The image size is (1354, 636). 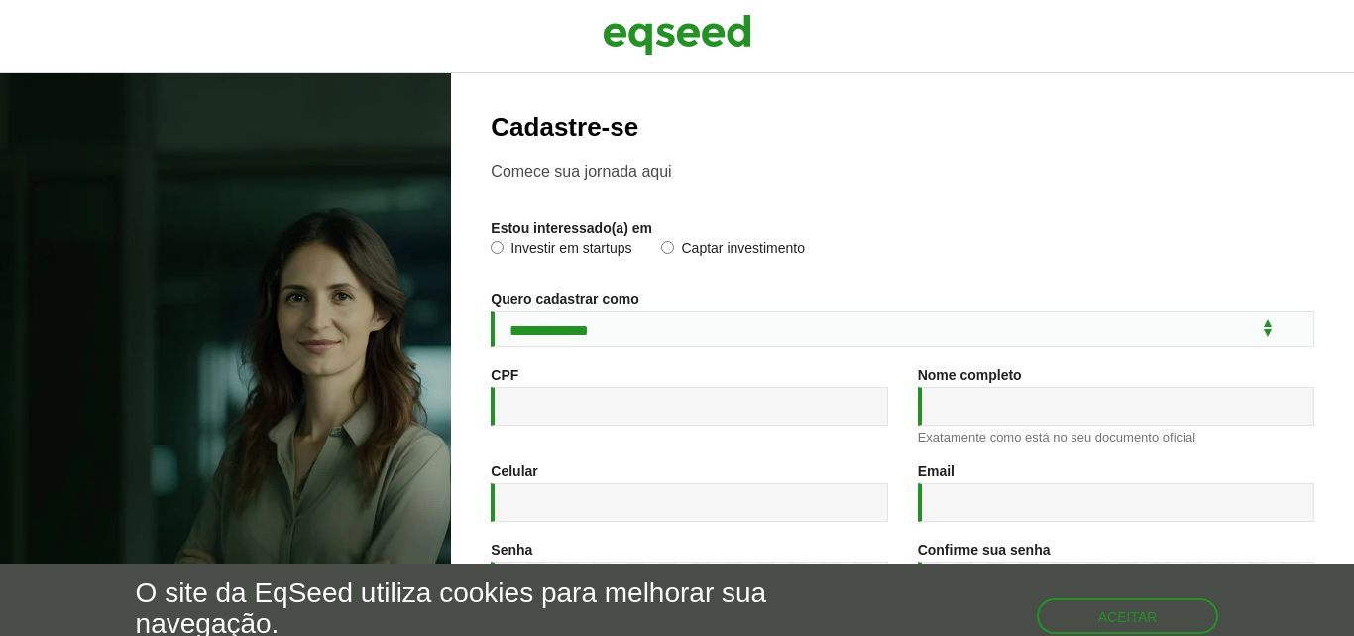 I want to click on p: Comece sua jornada aqui, so click(x=902, y=171).